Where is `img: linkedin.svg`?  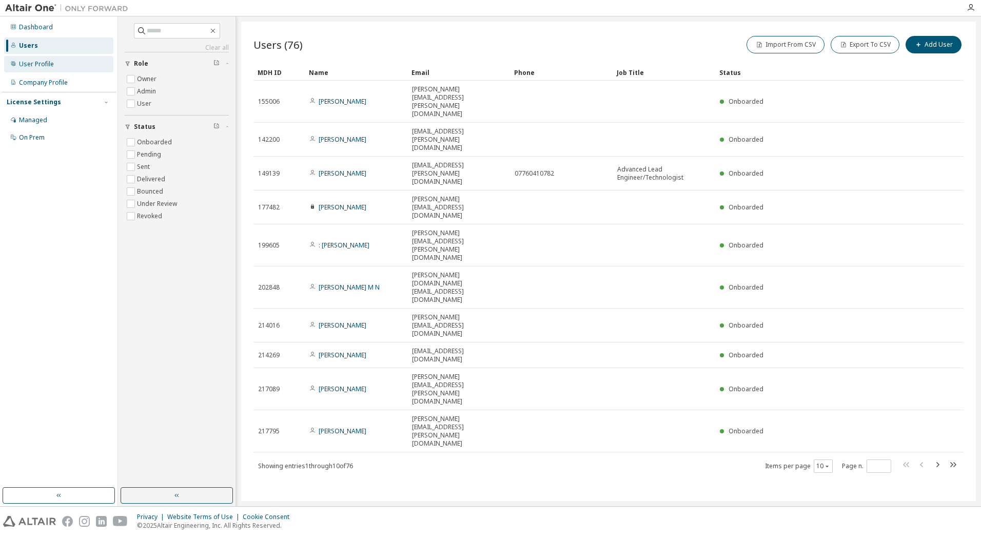 img: linkedin.svg is located at coordinates (101, 521).